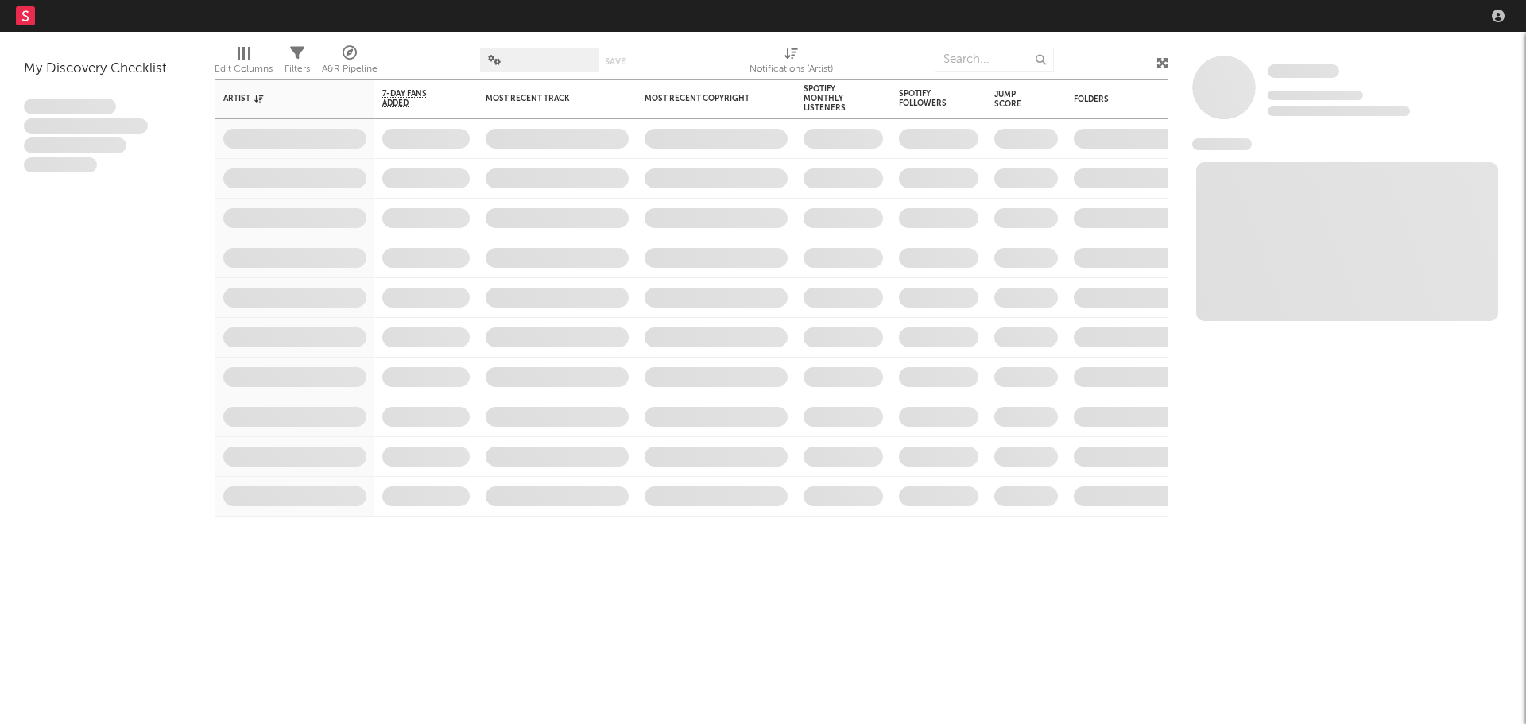 This screenshot has height=724, width=1526. I want to click on span: Some Artist, so click(1303, 71).